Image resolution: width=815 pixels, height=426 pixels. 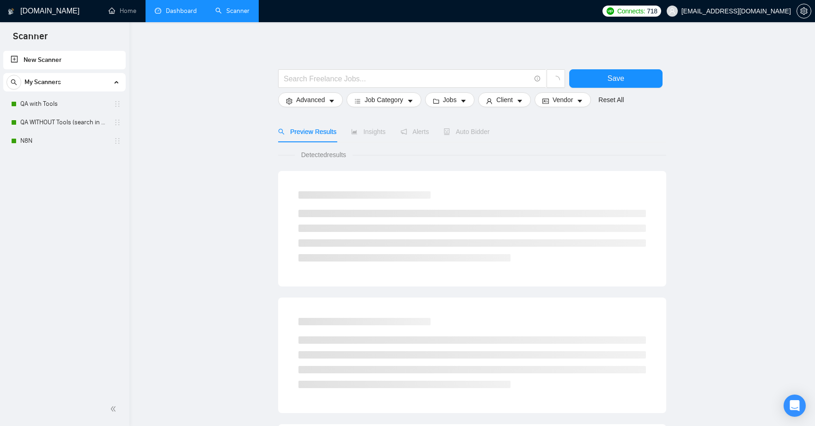 I want to click on input: Search Freelance Jobs..., so click(x=407, y=79).